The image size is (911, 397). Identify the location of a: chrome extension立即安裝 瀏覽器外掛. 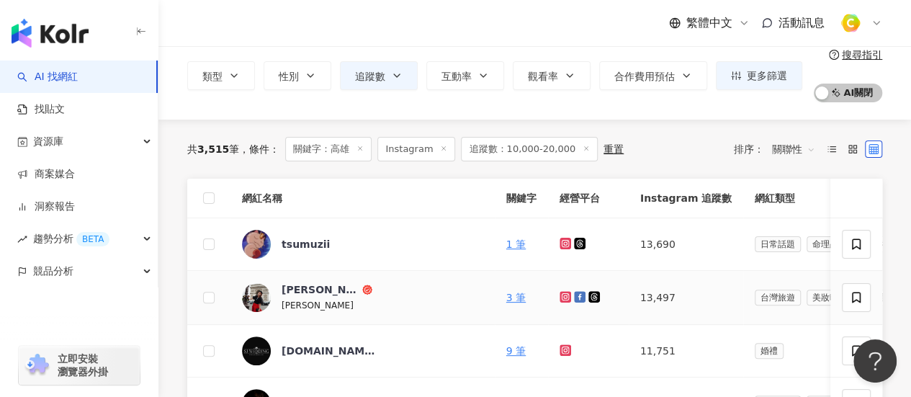
(79, 365).